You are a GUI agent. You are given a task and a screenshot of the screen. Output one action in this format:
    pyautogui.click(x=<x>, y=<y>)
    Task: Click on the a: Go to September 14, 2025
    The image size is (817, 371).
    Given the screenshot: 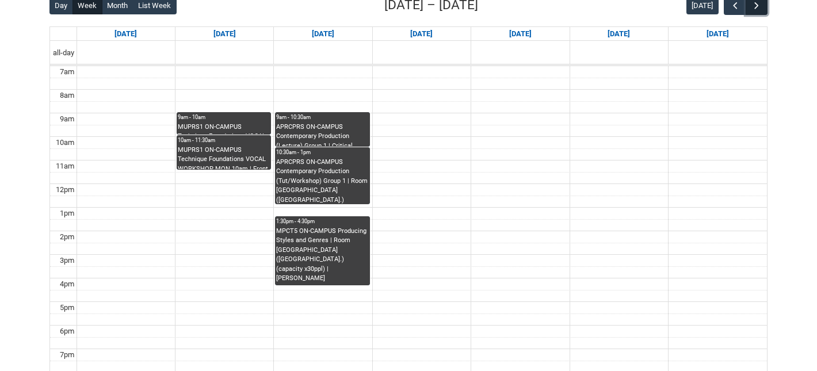 What is the action you would take?
    pyautogui.click(x=125, y=34)
    